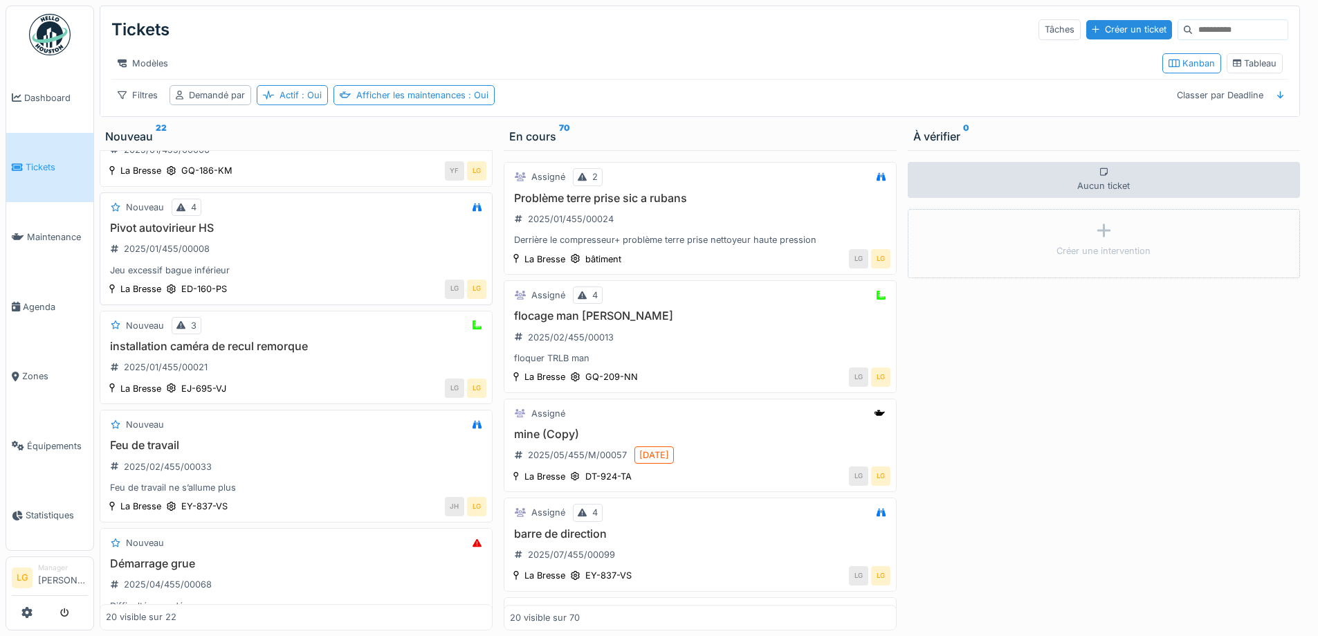  I want to click on div: 20 visible sur 22, so click(141, 617).